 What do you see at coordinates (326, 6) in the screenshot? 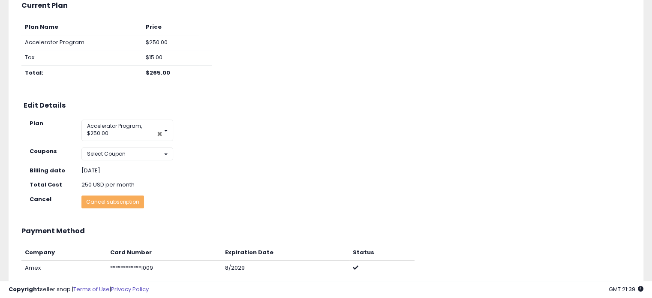
I see `h3: Current Plan` at bounding box center [326, 6].